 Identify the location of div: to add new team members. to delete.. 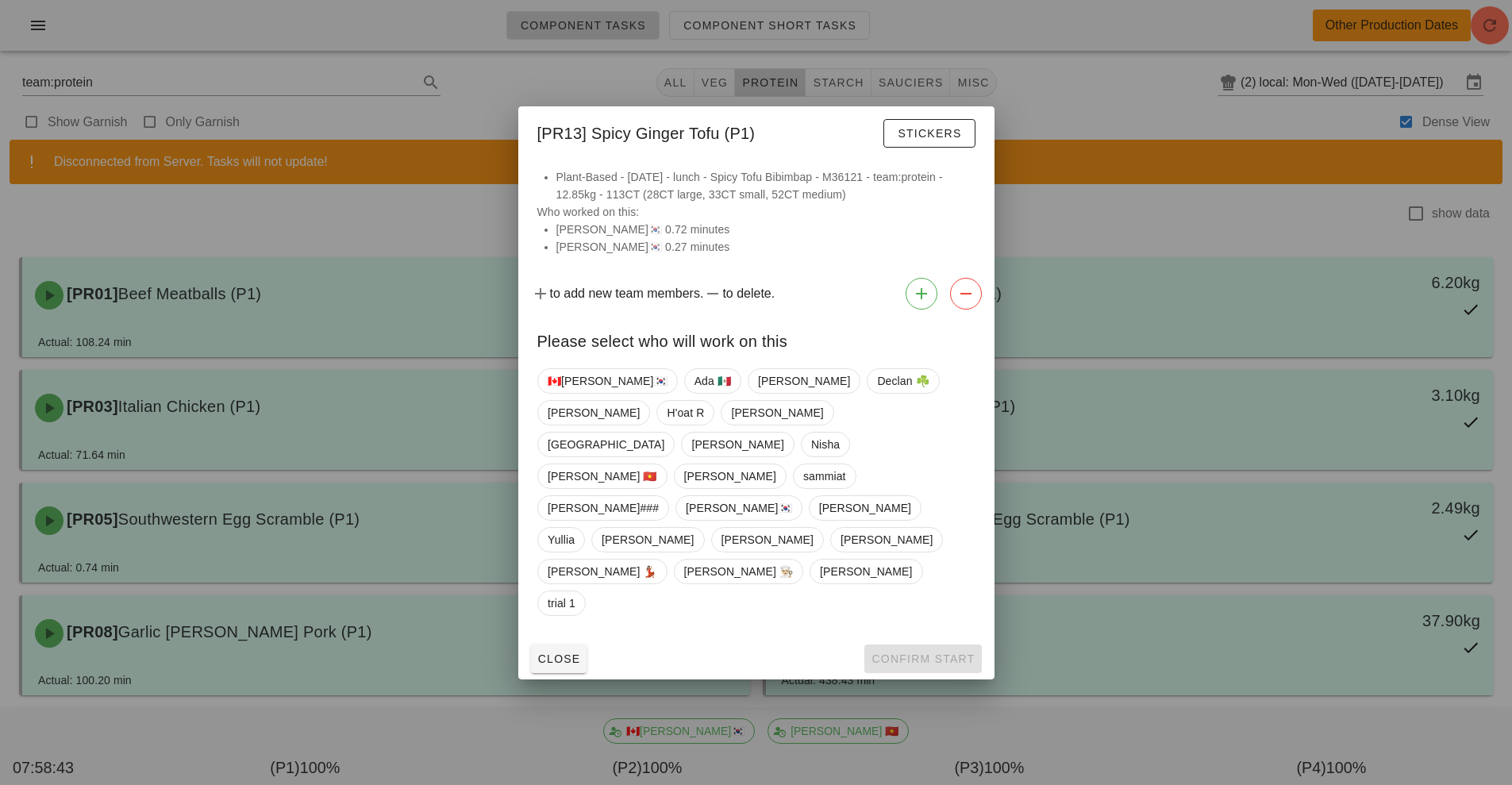
(756, 294).